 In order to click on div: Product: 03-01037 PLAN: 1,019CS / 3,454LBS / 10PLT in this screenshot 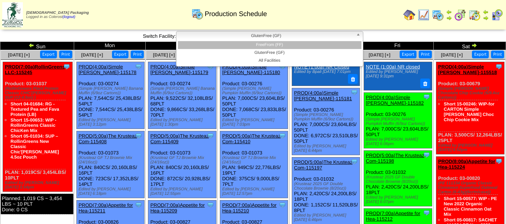, I will do `click(38, 127)`.